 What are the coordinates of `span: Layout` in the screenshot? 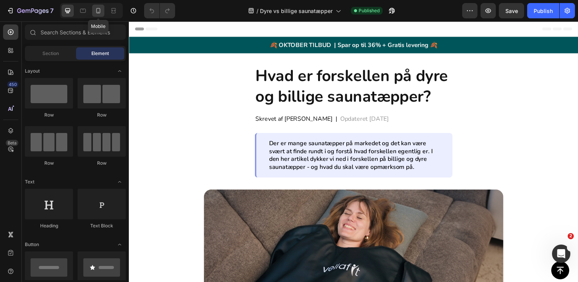 It's located at (32, 71).